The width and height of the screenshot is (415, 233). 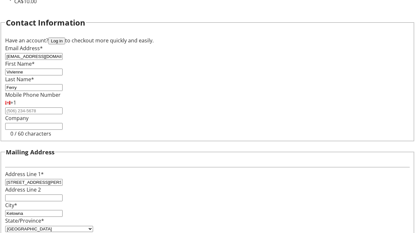 I want to click on label: City*, so click(x=11, y=206).